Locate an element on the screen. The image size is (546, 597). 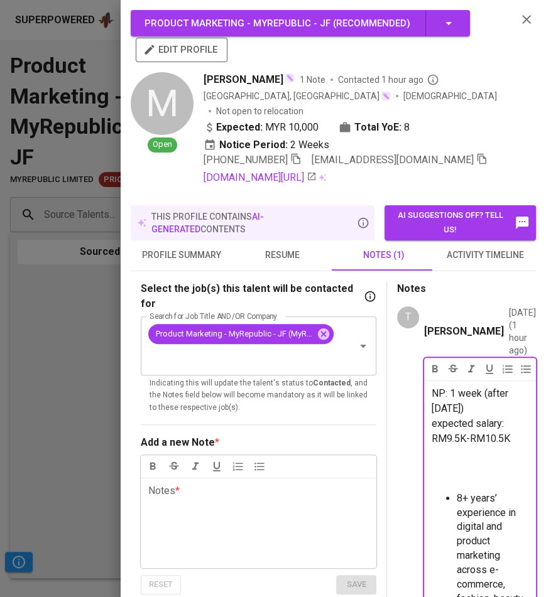
span: Product Marketing - MyRepublic - JF ( Recommended ) is located at coordinates (277, 23).